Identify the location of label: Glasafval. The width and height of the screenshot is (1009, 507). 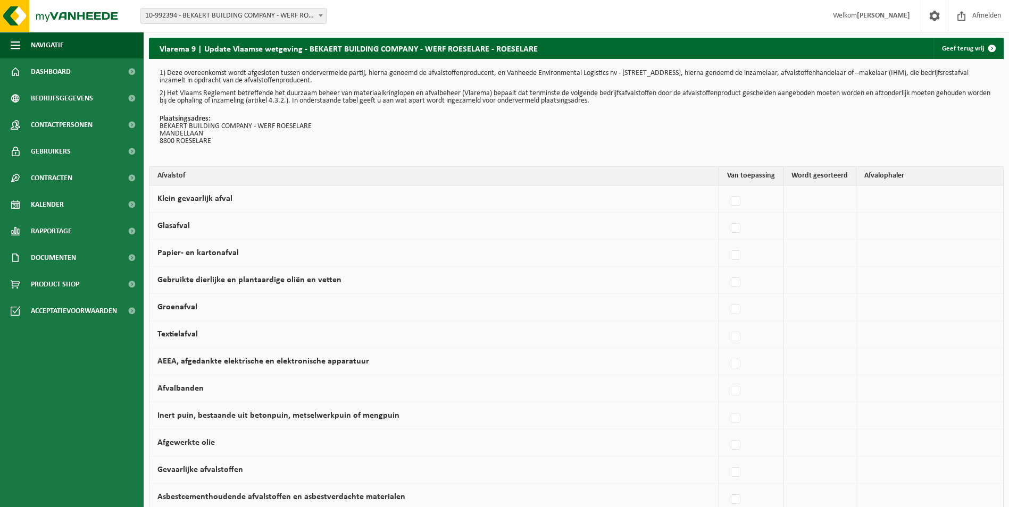
(173, 226).